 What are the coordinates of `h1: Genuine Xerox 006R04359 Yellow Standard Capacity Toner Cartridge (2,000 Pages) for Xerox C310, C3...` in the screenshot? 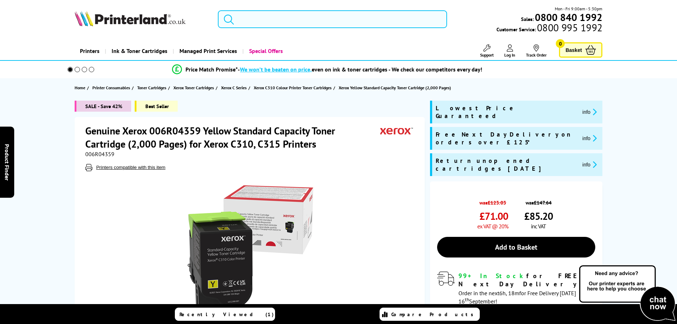 It's located at (233, 137).